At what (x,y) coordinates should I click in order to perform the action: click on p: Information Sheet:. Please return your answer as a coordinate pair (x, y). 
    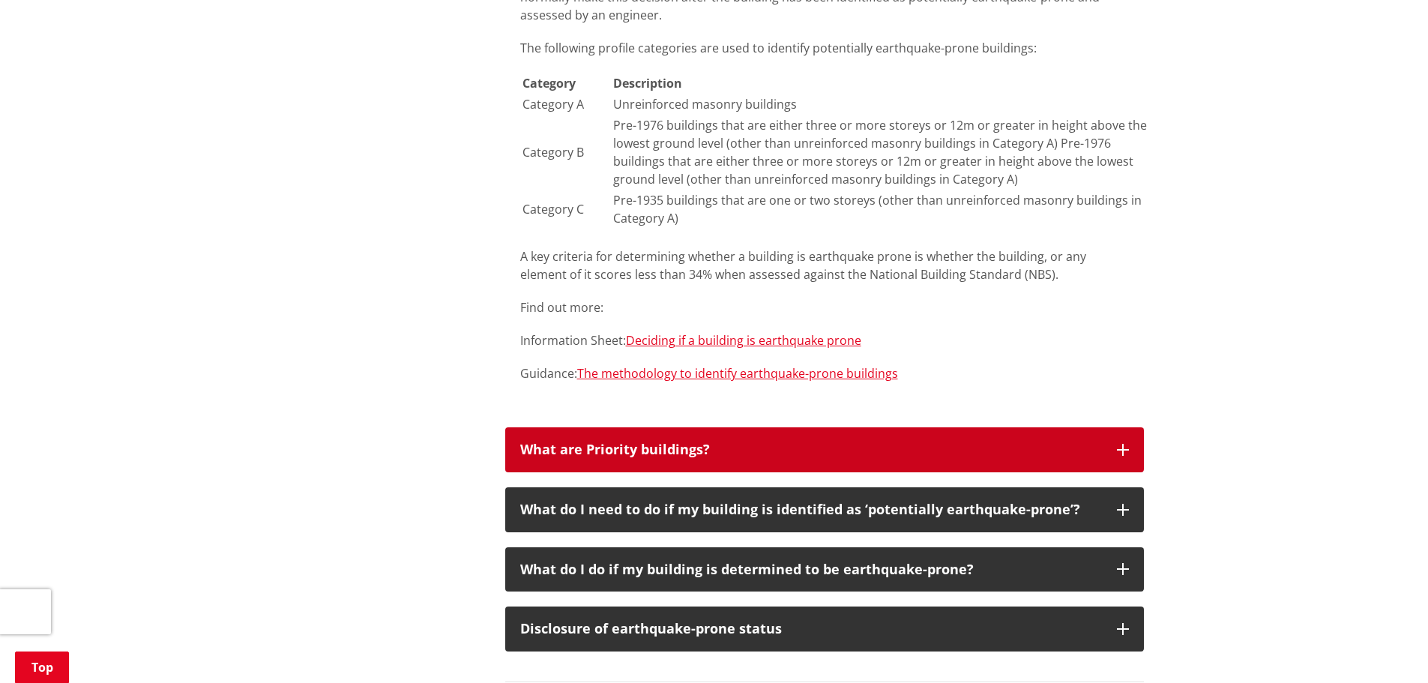
    Looking at the image, I should click on (825, 340).